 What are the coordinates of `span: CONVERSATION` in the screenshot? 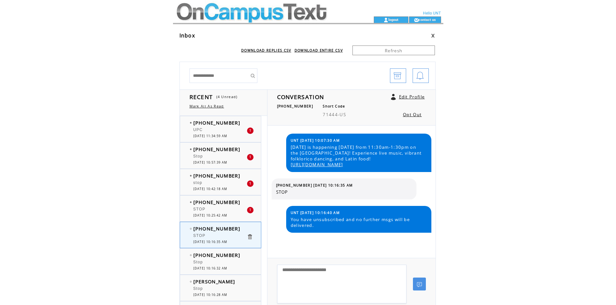 It's located at (301, 97).